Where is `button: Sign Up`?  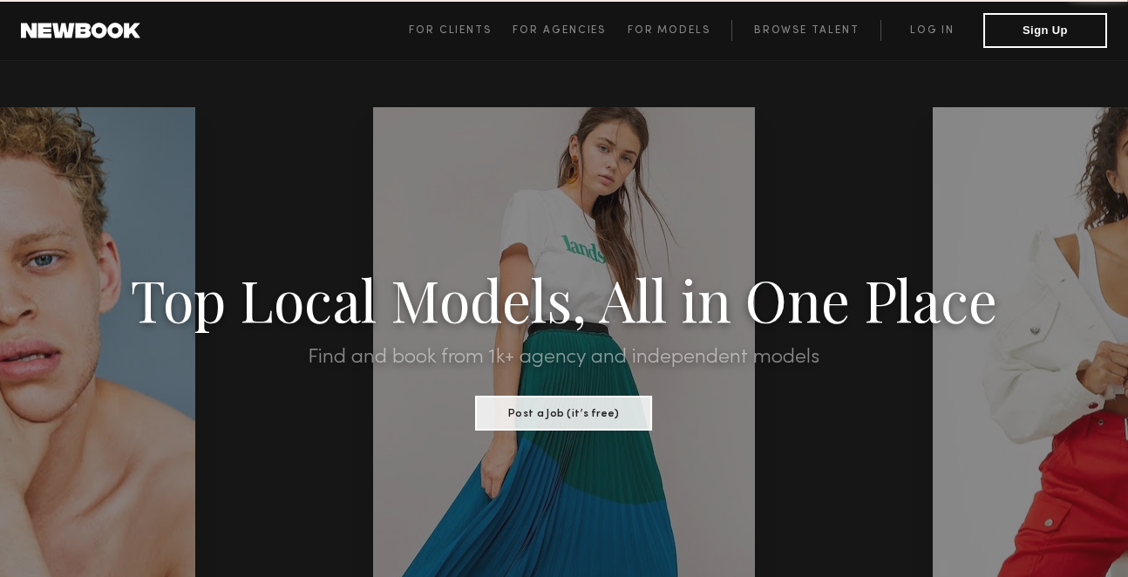 button: Sign Up is located at coordinates (1045, 31).